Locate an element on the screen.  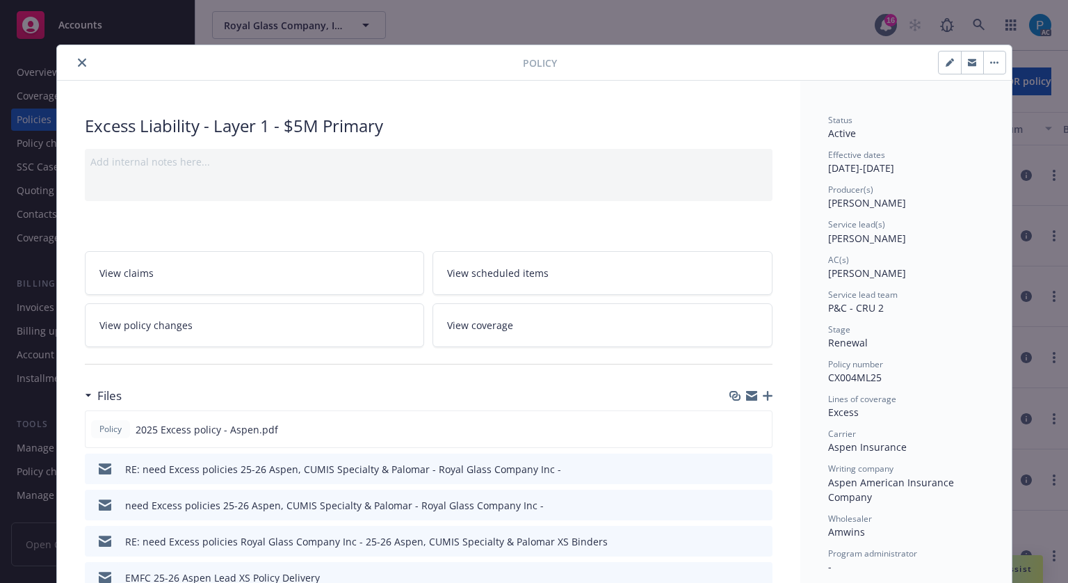
span: AC(s) is located at coordinates (838, 259).